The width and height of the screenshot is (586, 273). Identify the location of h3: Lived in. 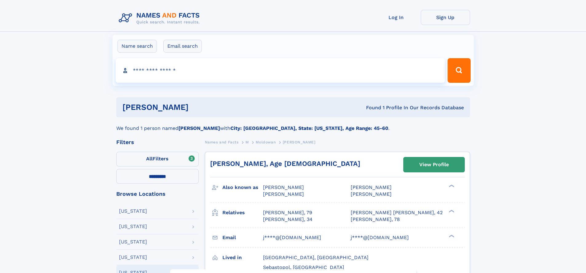
(243, 257).